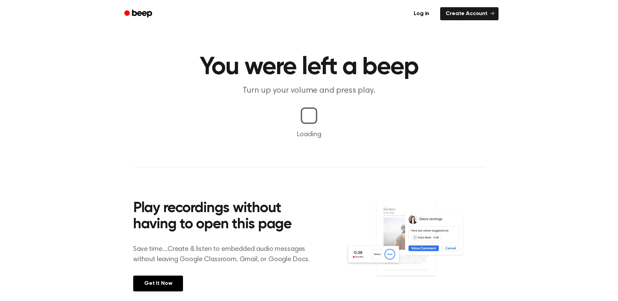  Describe the element at coordinates (415, 244) in the screenshot. I see `img: Voice Comments on Docs and Recording Widget` at that location.